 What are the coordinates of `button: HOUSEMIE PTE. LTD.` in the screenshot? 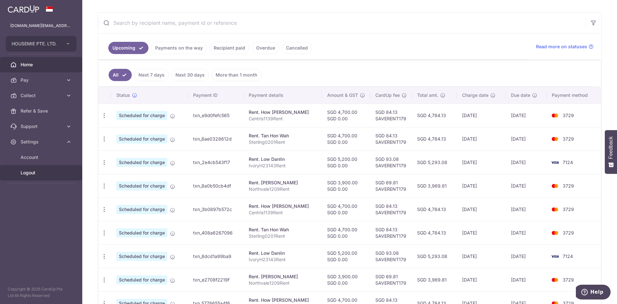 It's located at (41, 44).